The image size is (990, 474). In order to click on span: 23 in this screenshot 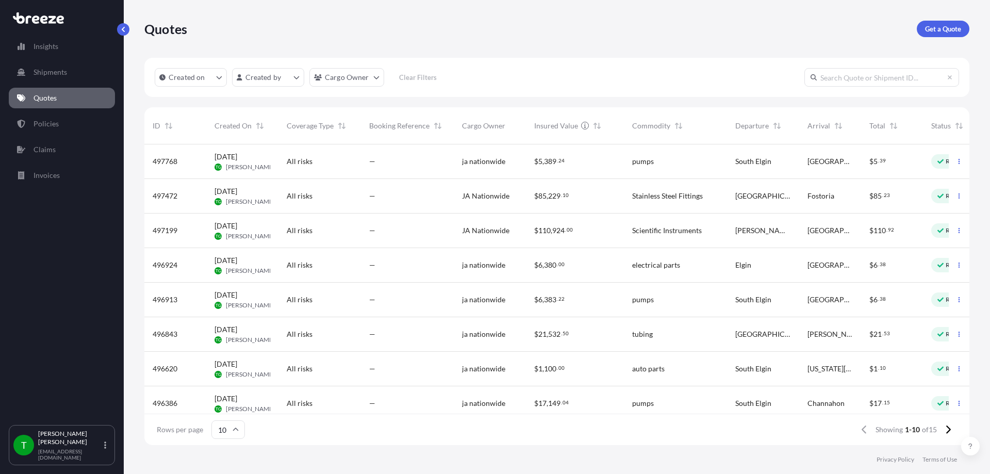, I will do `click(887, 195)`.